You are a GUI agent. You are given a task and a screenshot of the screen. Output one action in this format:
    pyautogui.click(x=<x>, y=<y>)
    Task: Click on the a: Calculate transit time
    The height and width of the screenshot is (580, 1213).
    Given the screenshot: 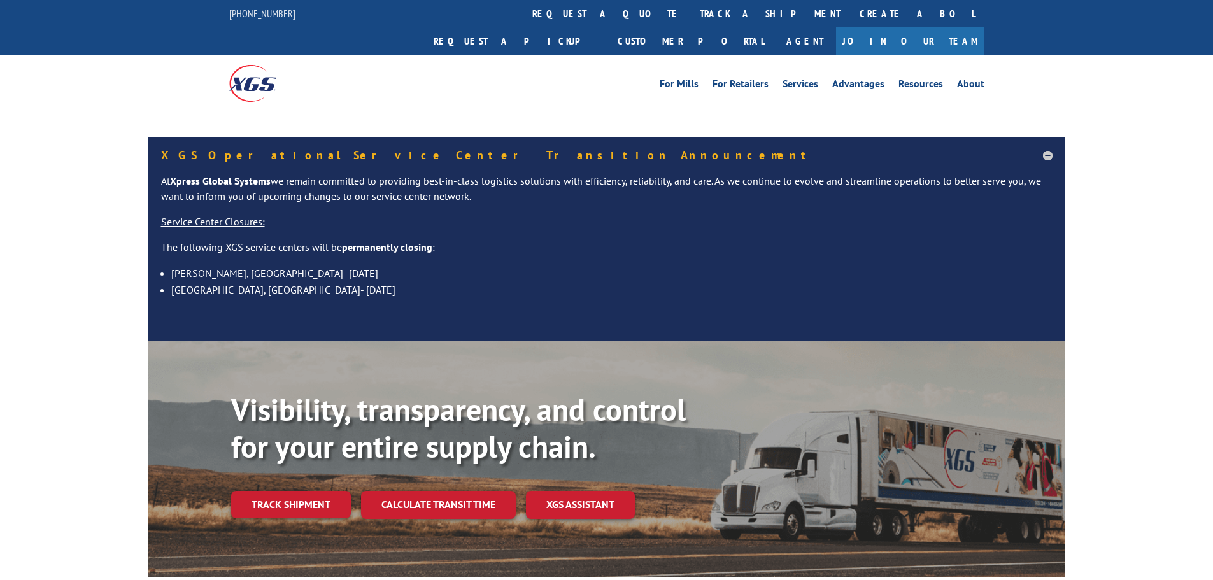 What is the action you would take?
    pyautogui.click(x=438, y=504)
    